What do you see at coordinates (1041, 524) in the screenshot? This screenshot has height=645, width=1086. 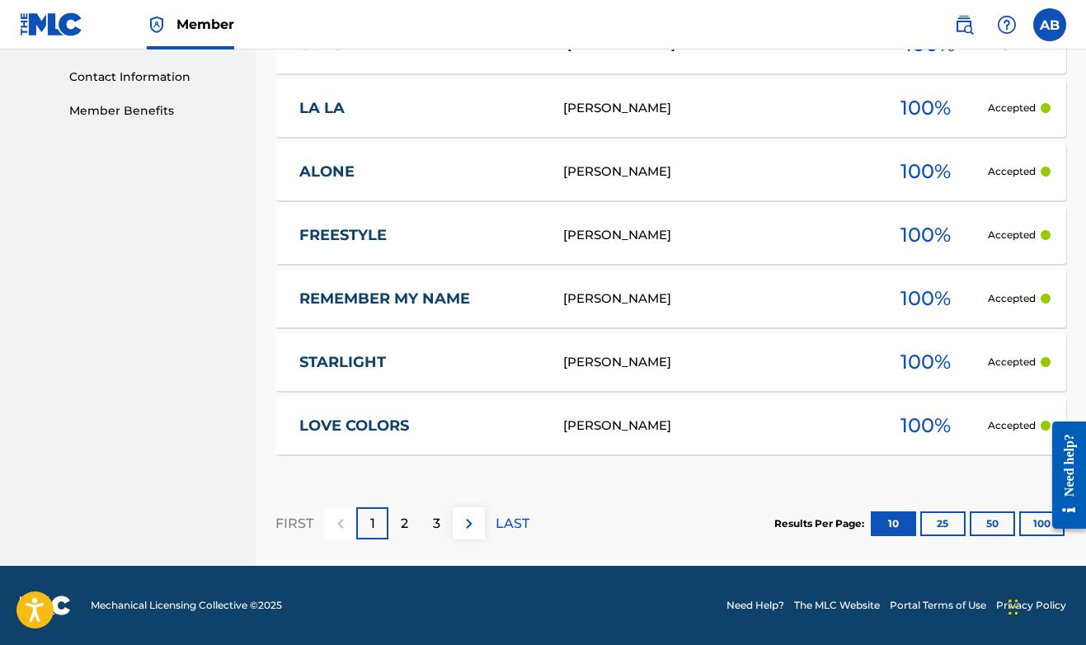 I see `button: 100` at bounding box center [1041, 524].